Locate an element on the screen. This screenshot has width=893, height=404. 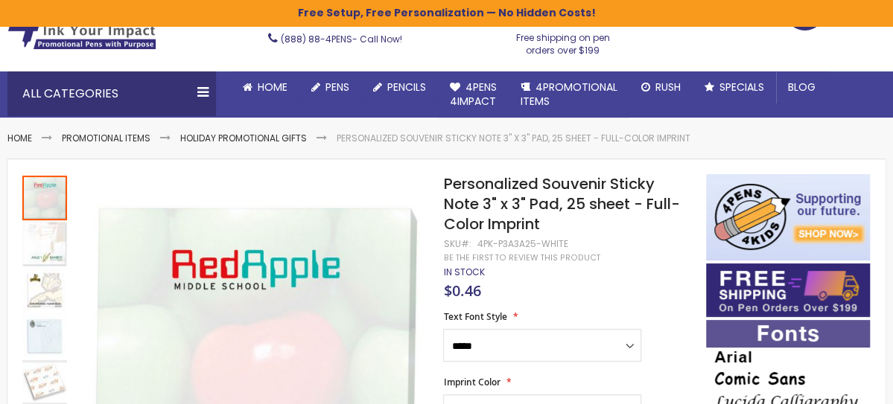
span: Specials is located at coordinates (742, 87).